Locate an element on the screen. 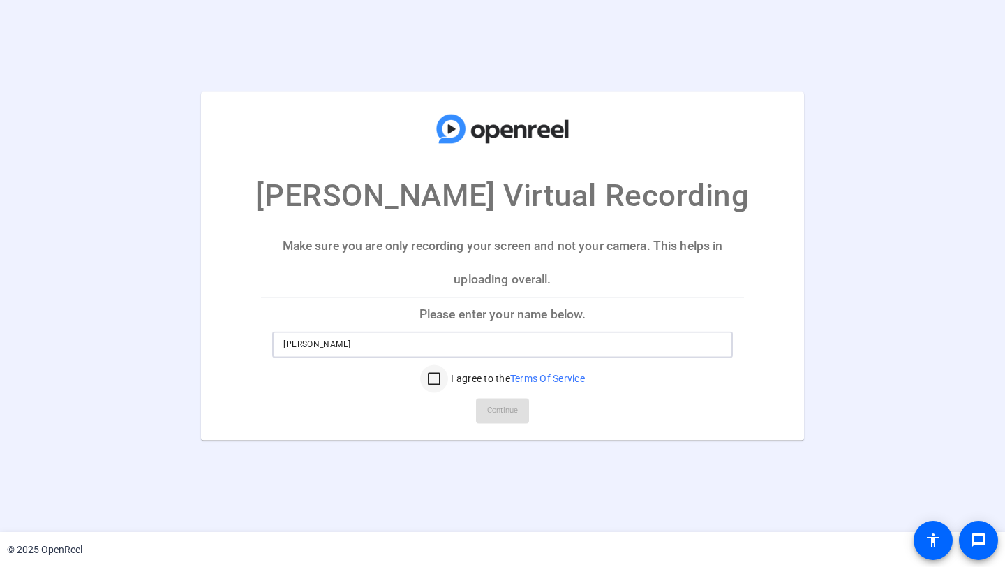 The image size is (1005, 567). label: I agree to the is located at coordinates (516, 379).